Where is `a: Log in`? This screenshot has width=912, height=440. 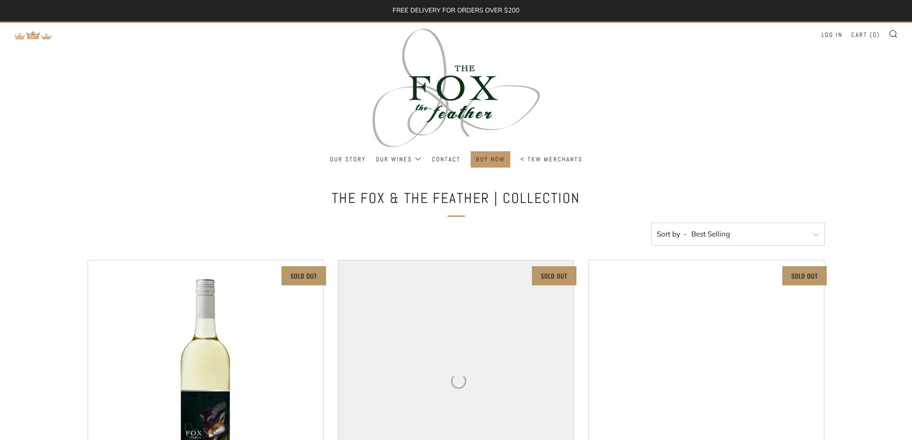
a: Log in is located at coordinates (832, 35).